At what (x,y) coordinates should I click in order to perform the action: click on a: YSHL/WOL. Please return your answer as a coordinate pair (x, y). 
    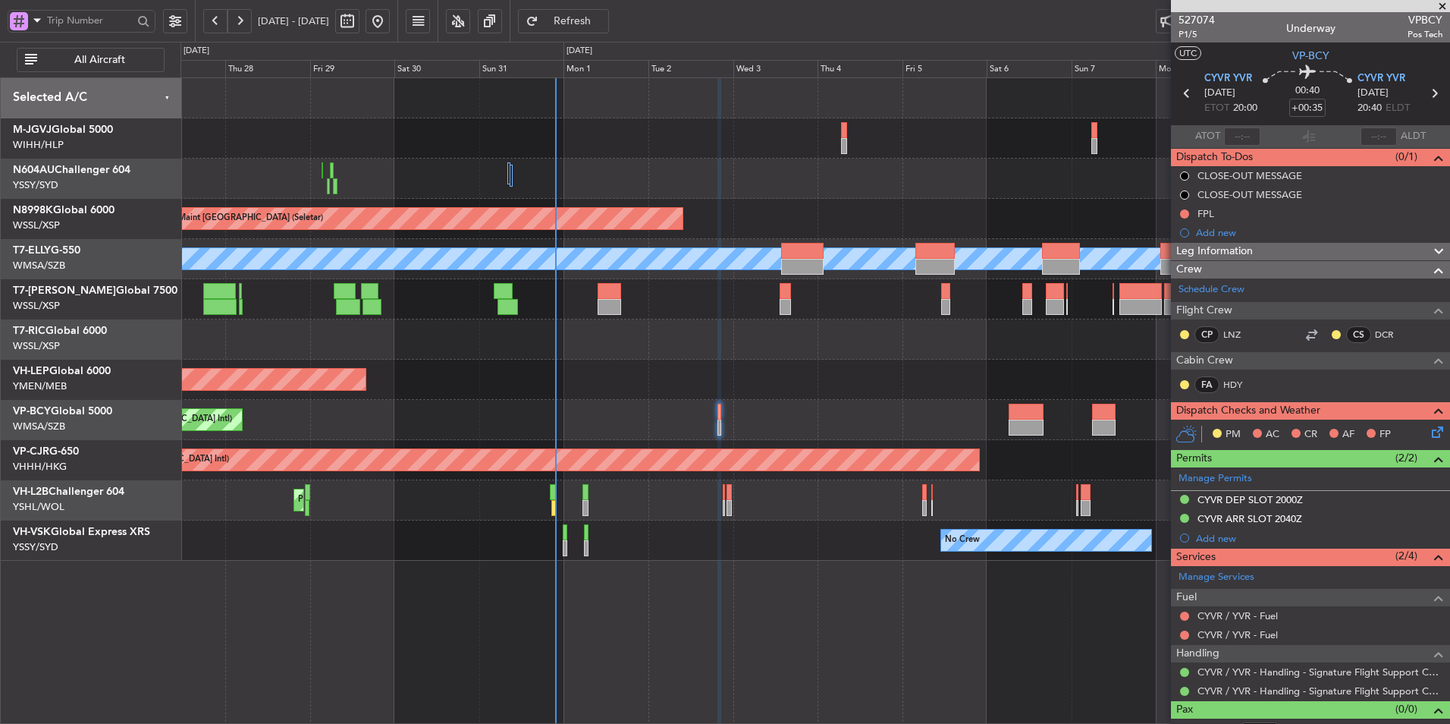
    Looking at the image, I should click on (39, 507).